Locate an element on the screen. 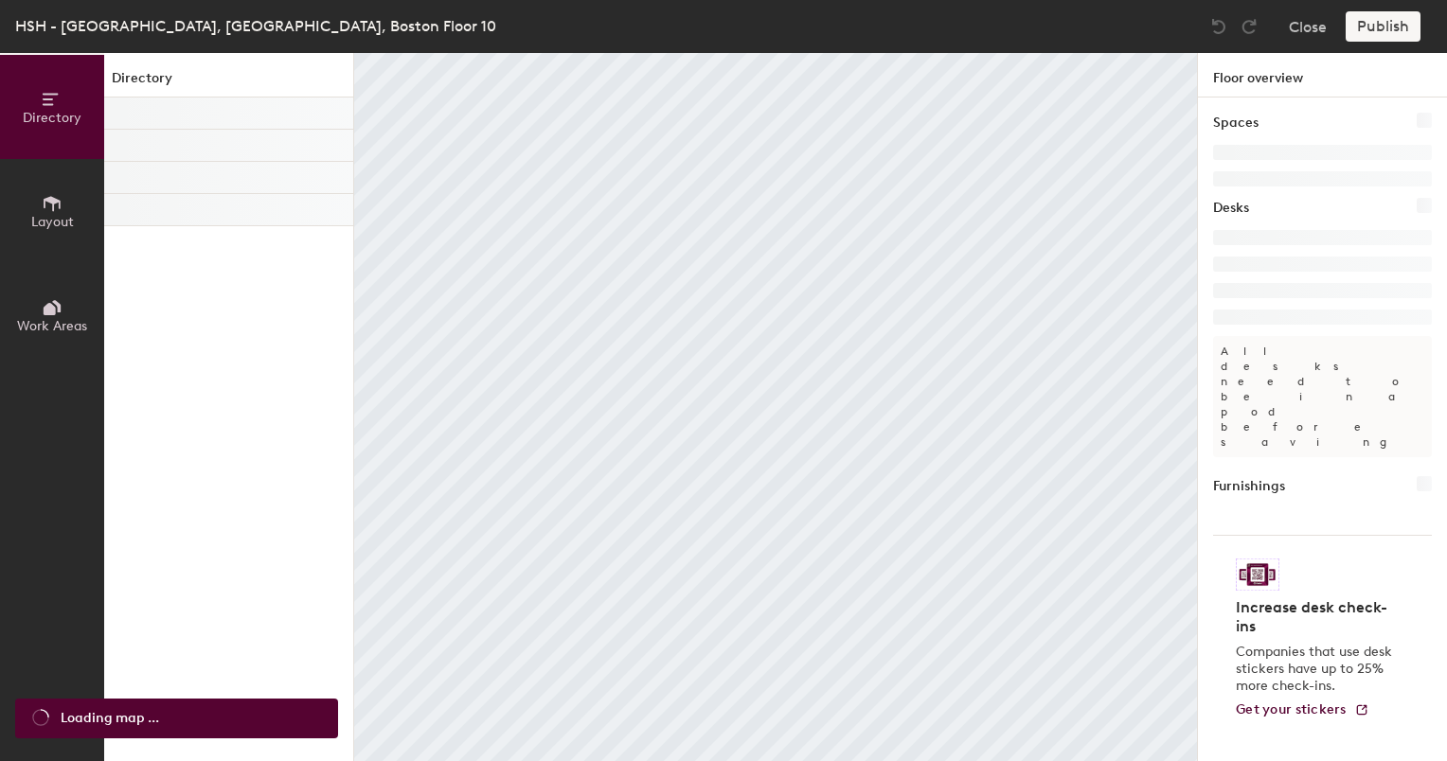  h4: Increase desk check-ins is located at coordinates (1316, 617).